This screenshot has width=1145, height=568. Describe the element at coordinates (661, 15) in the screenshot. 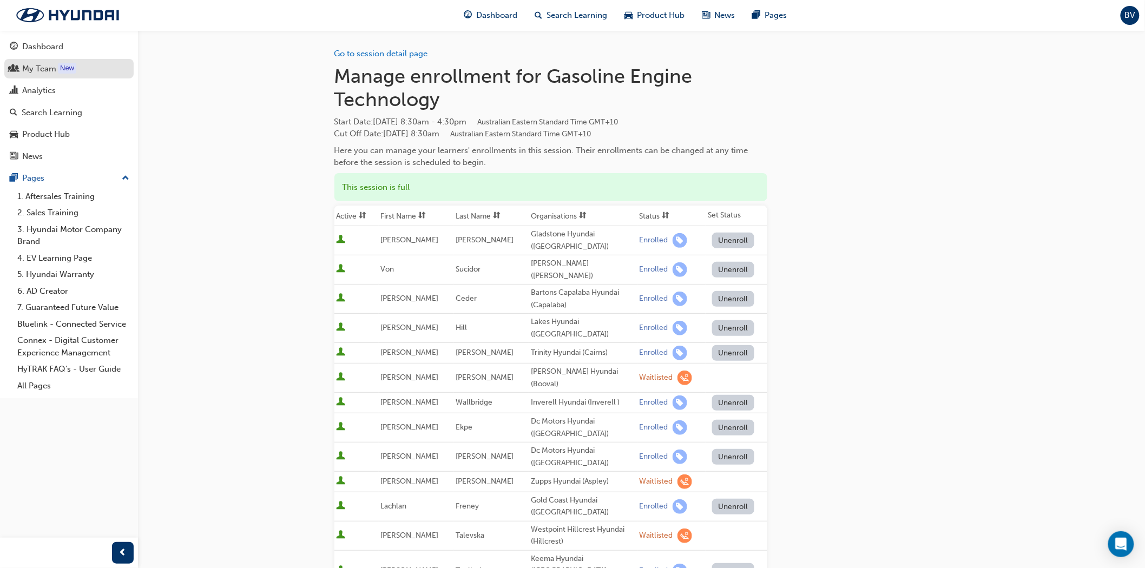

I see `span: Product Hub` at that location.